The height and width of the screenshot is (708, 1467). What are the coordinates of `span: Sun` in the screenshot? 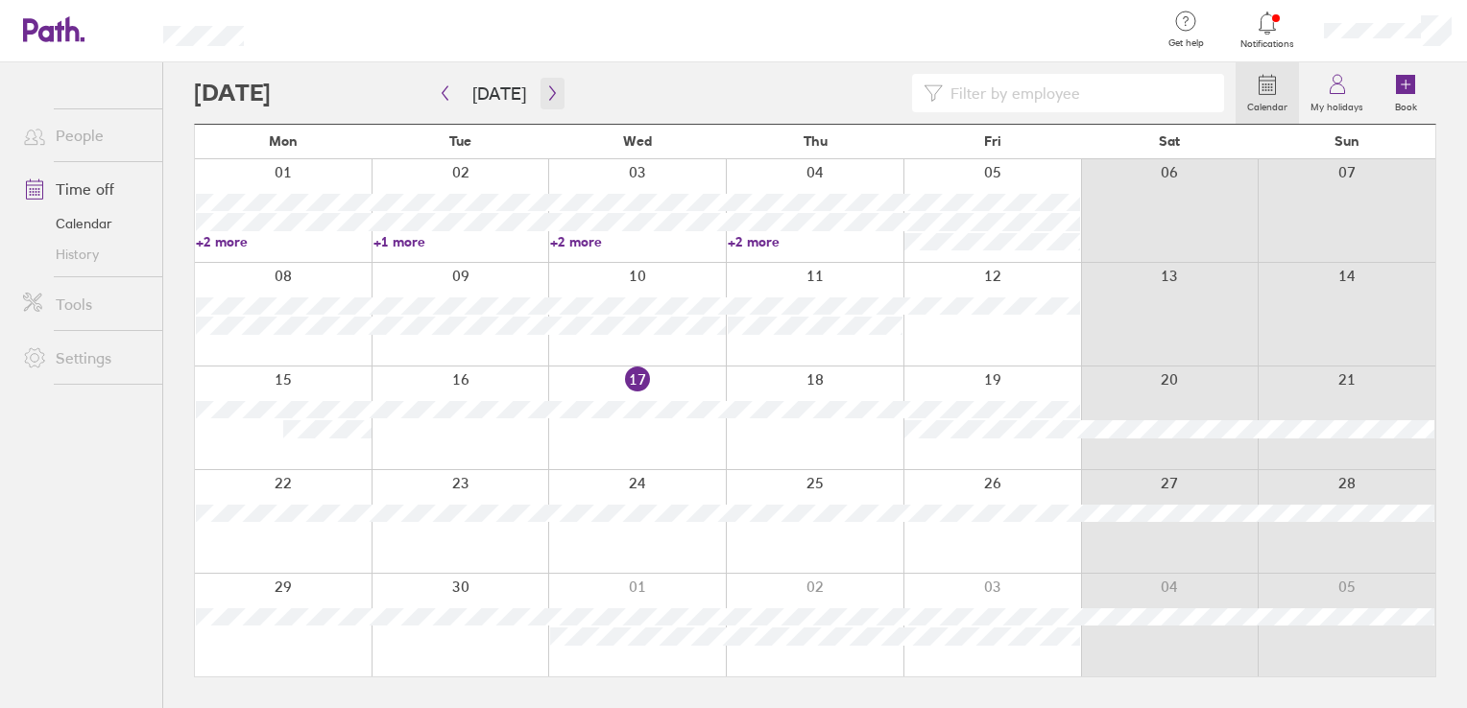 It's located at (1347, 141).